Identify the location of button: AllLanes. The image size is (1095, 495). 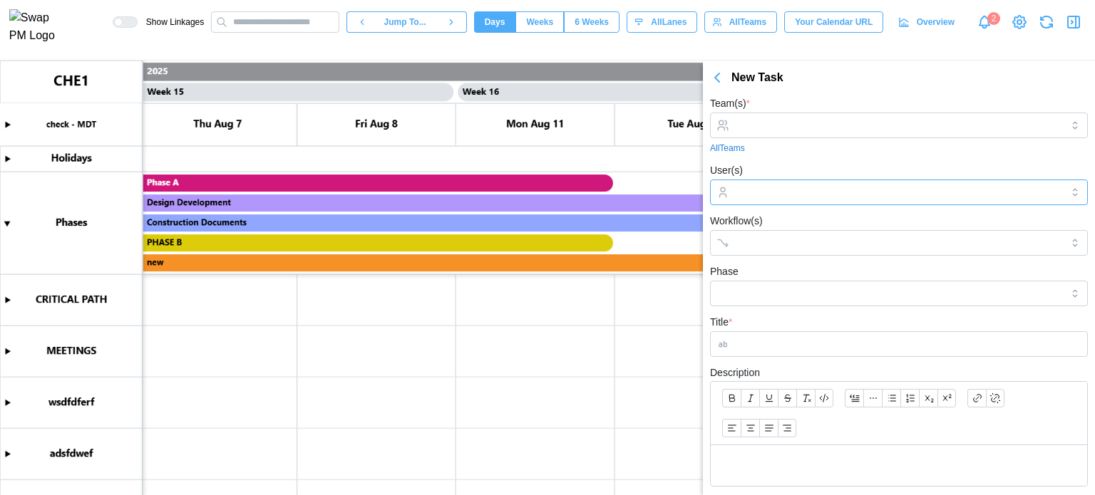
(661, 22).